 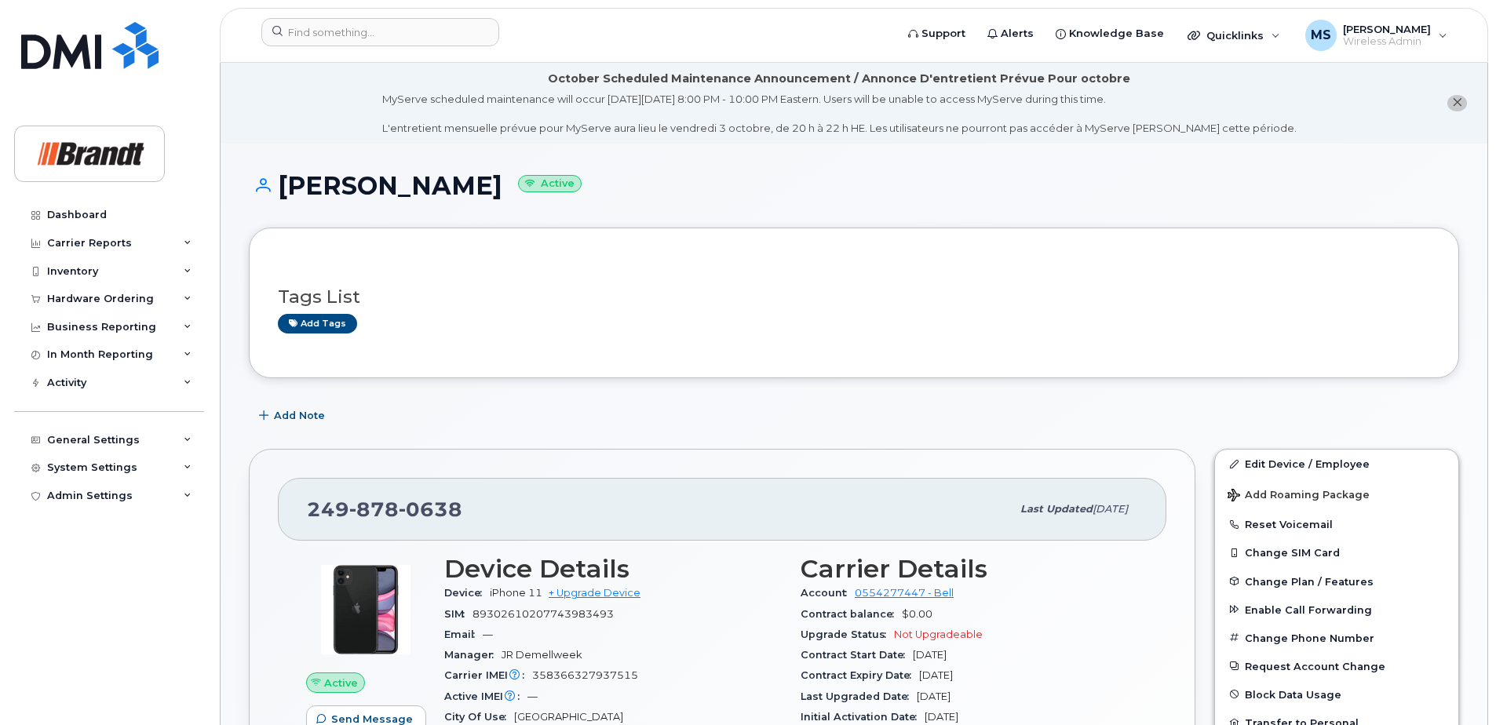 I want to click on small: Active, so click(x=549, y=184).